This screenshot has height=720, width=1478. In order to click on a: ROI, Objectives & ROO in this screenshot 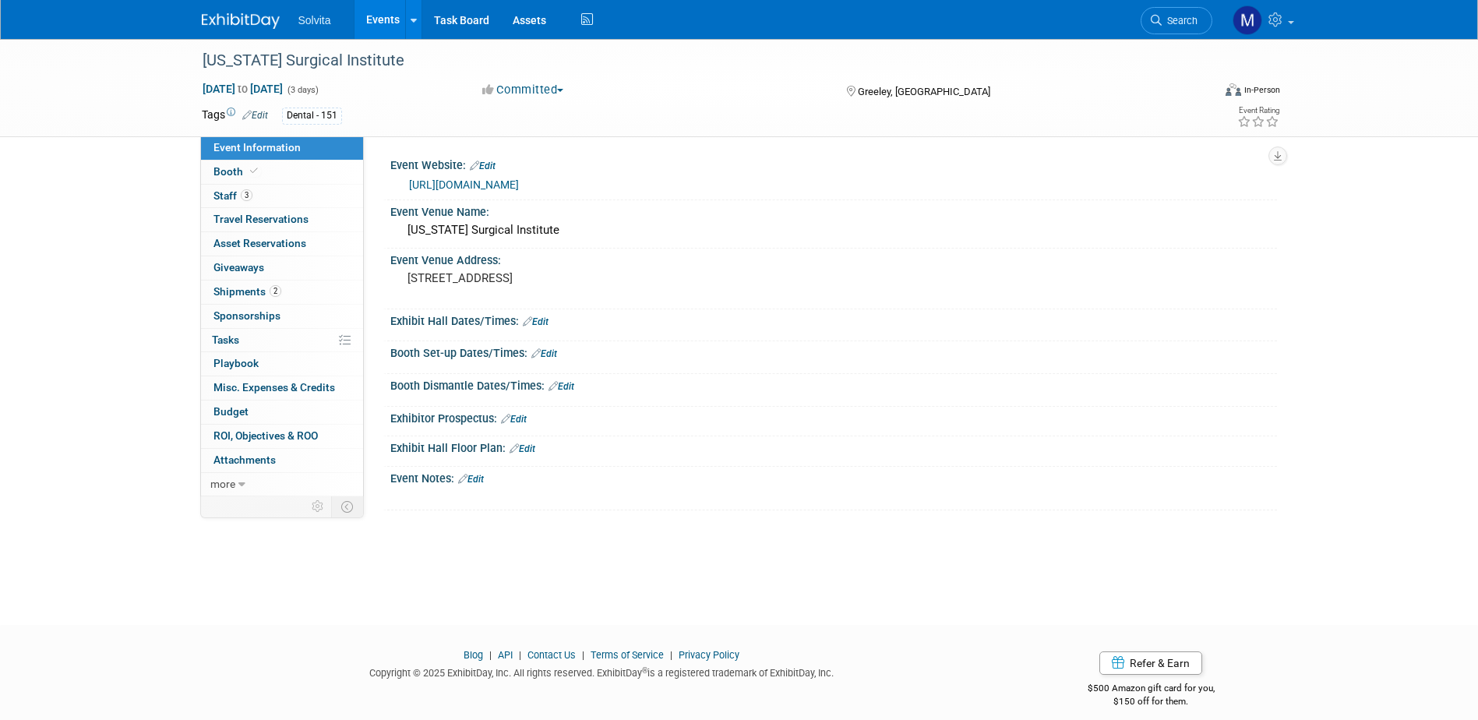, I will do `click(282, 436)`.